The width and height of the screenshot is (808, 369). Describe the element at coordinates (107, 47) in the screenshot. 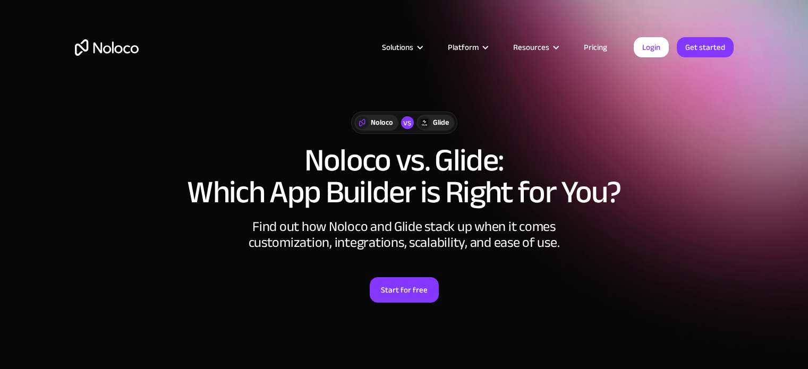

I see `a: home` at that location.